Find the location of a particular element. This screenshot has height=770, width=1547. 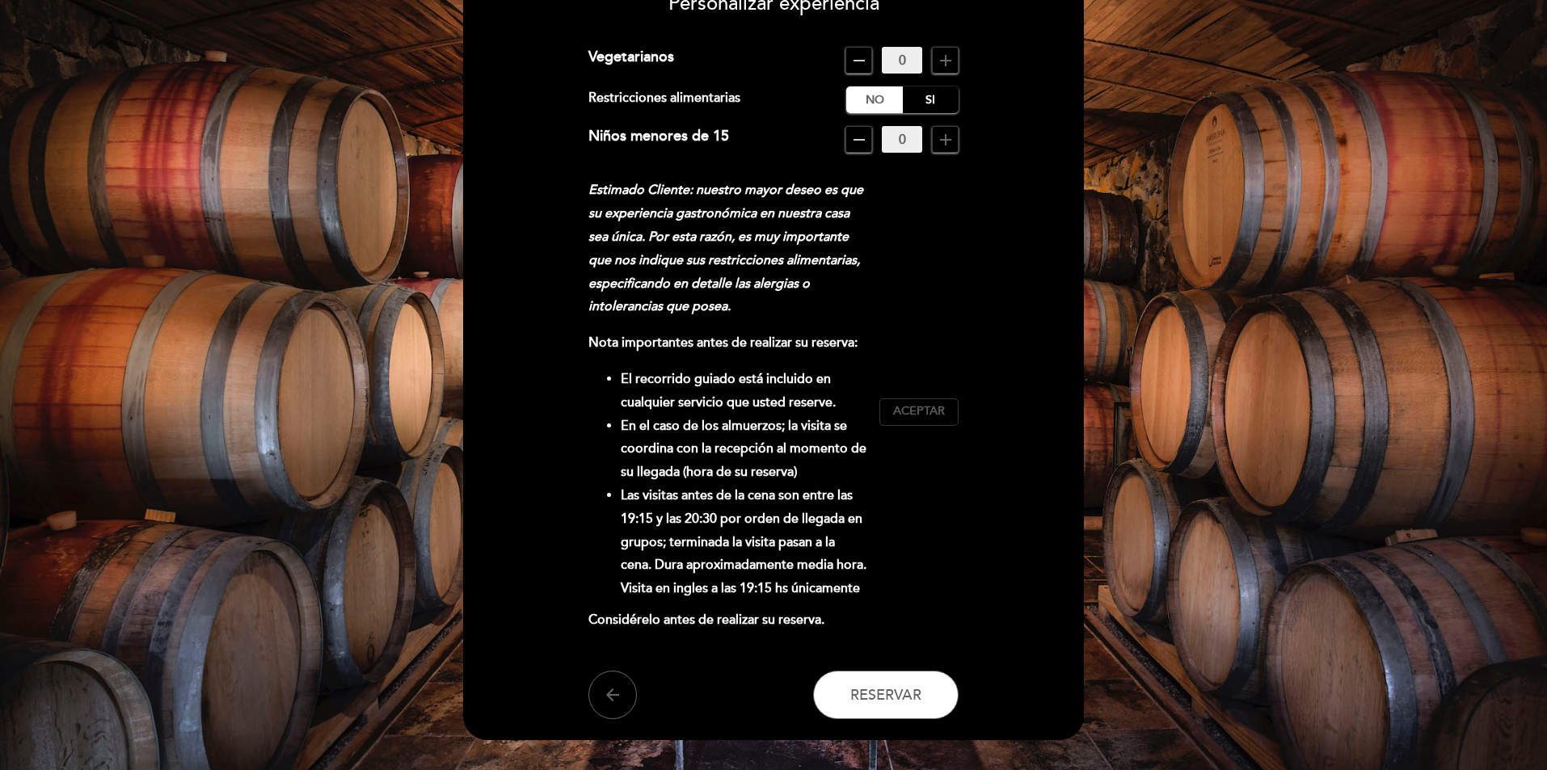

button: arrow_back is located at coordinates (613, 695).